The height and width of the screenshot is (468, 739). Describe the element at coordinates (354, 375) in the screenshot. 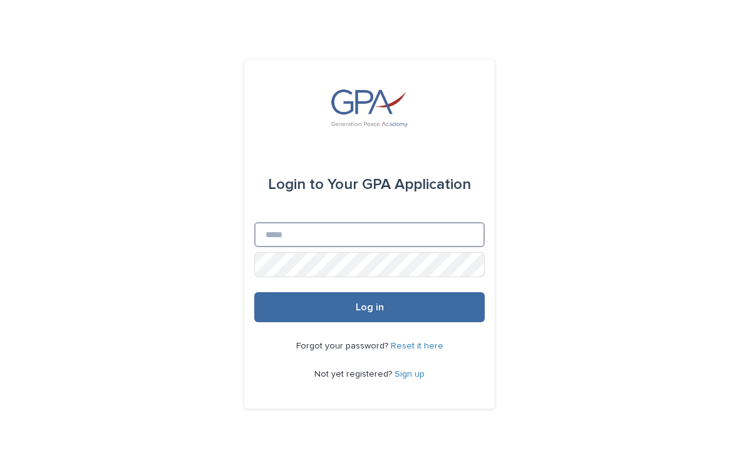

I see `span: Not yet registered?` at that location.